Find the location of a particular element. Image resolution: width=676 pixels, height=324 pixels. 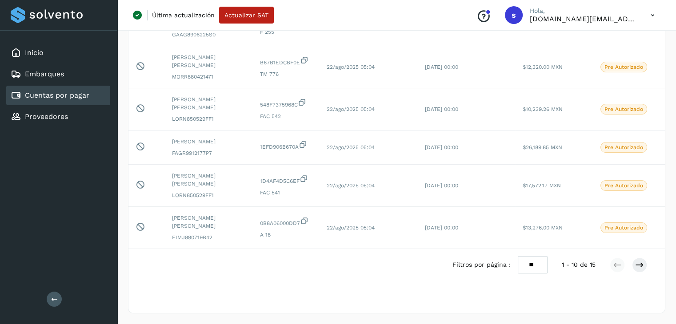

div: Embarques is located at coordinates (58, 74).